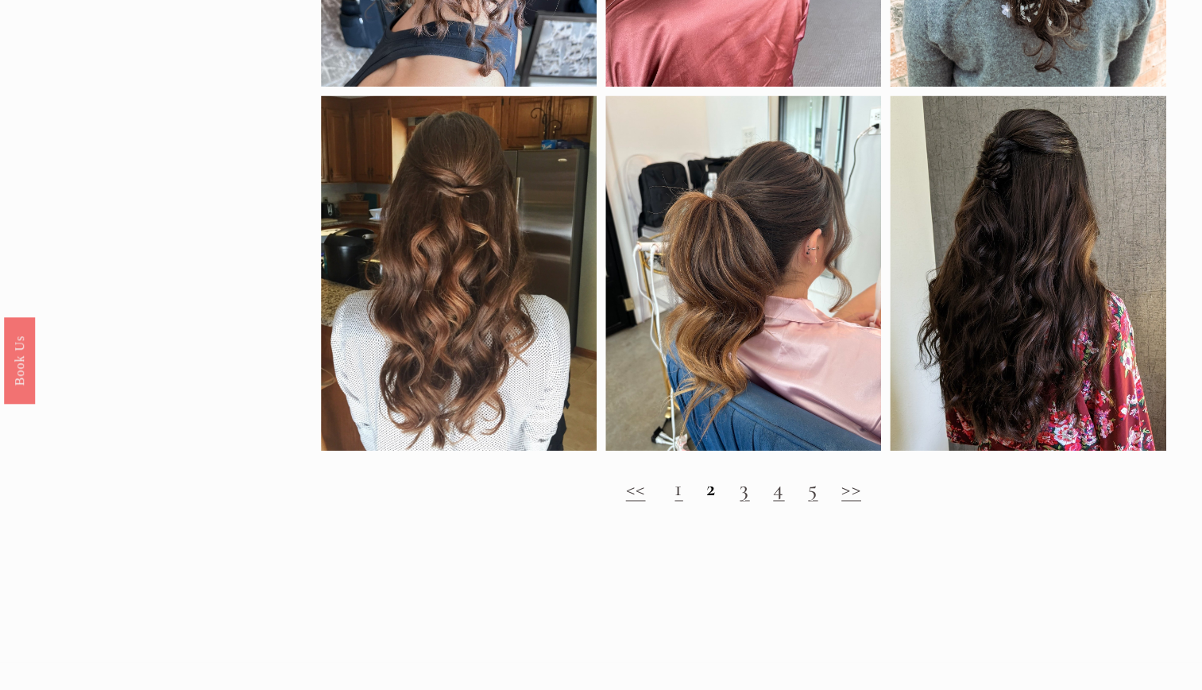  Describe the element at coordinates (779, 488) in the screenshot. I see `a: 4` at that location.